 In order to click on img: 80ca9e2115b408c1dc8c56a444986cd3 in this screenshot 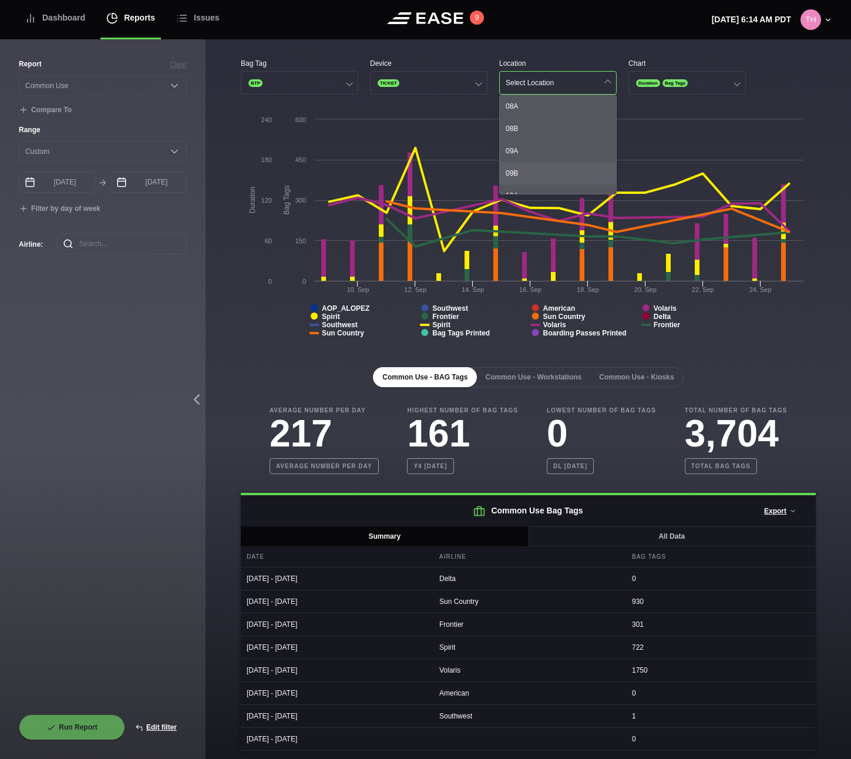, I will do `click(810, 19)`.